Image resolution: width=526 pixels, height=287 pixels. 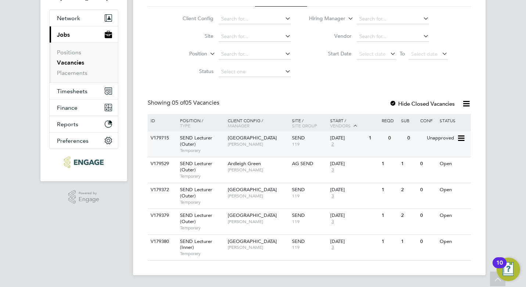 I want to click on div: Conf, so click(x=428, y=121).